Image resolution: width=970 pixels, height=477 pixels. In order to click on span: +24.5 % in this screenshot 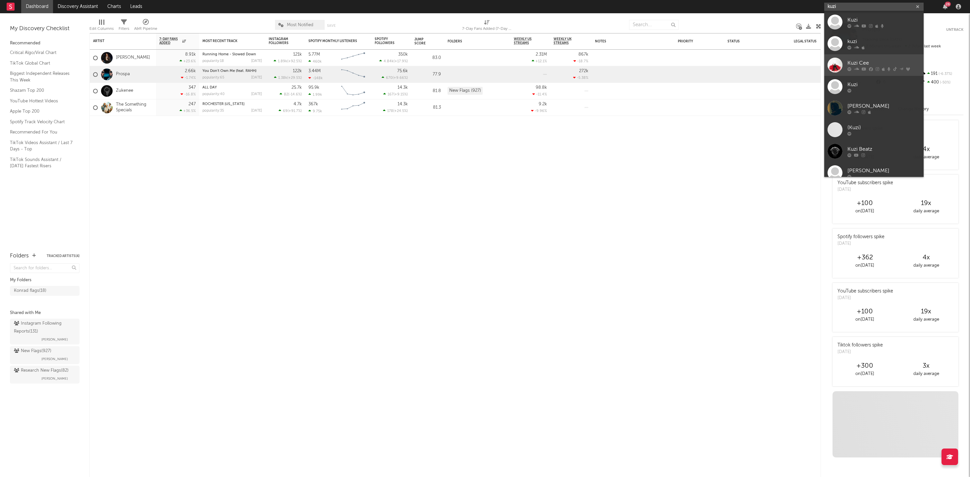, I will do `click(401, 111)`.